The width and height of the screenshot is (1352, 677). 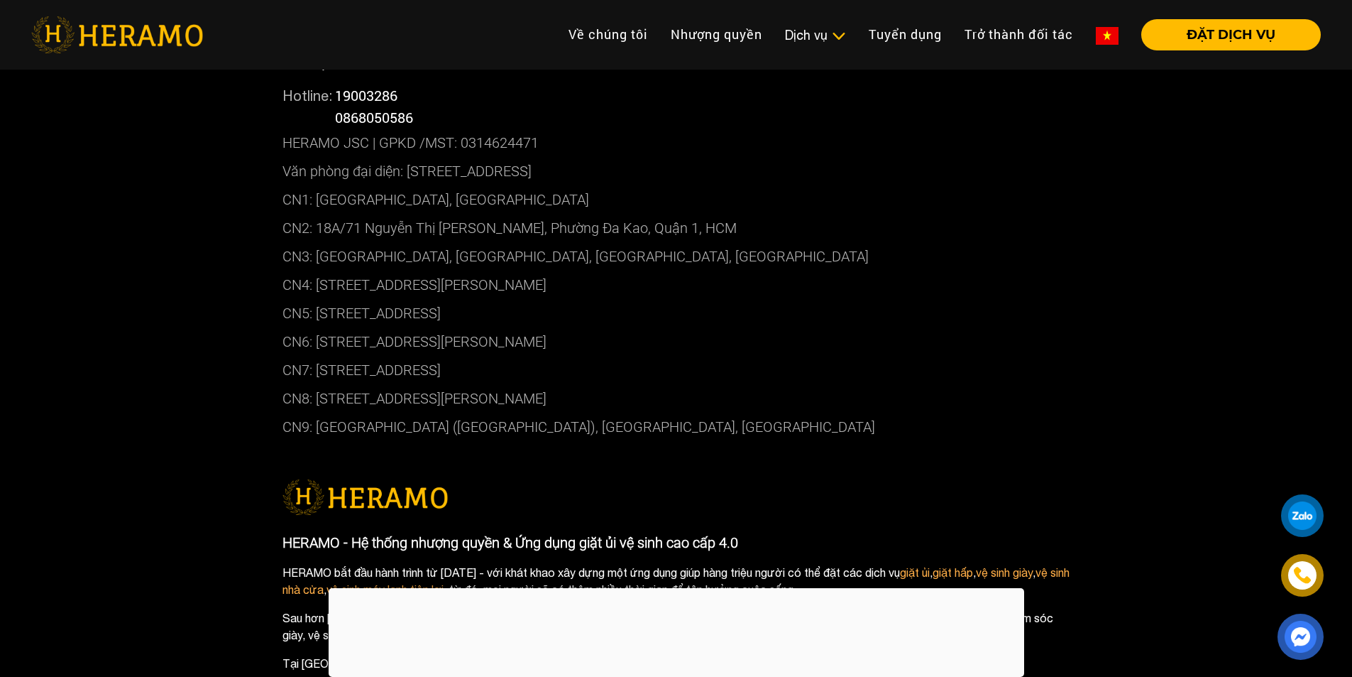 What do you see at coordinates (838, 36) in the screenshot?
I see `img: subToggleIcon` at bounding box center [838, 36].